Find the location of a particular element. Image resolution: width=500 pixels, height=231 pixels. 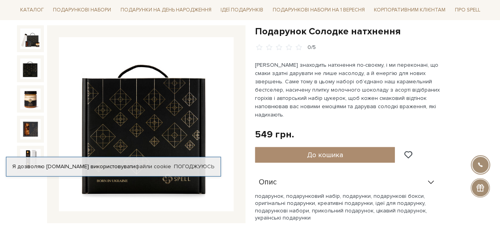

button: До кошика is located at coordinates (325, 155).